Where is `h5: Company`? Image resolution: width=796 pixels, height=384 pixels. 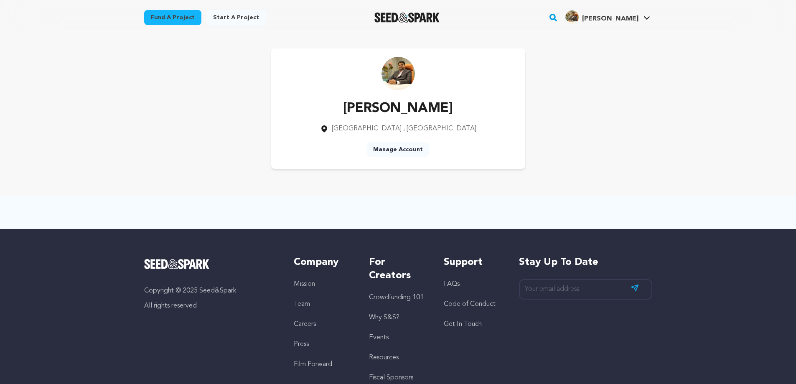
h5: Company is located at coordinates (322, 262).